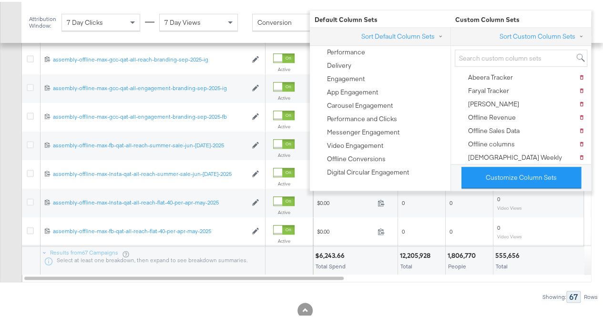 Image resolution: width=603 pixels, height=317 pixels. I want to click on div: Attribution Window:, so click(42, 20).